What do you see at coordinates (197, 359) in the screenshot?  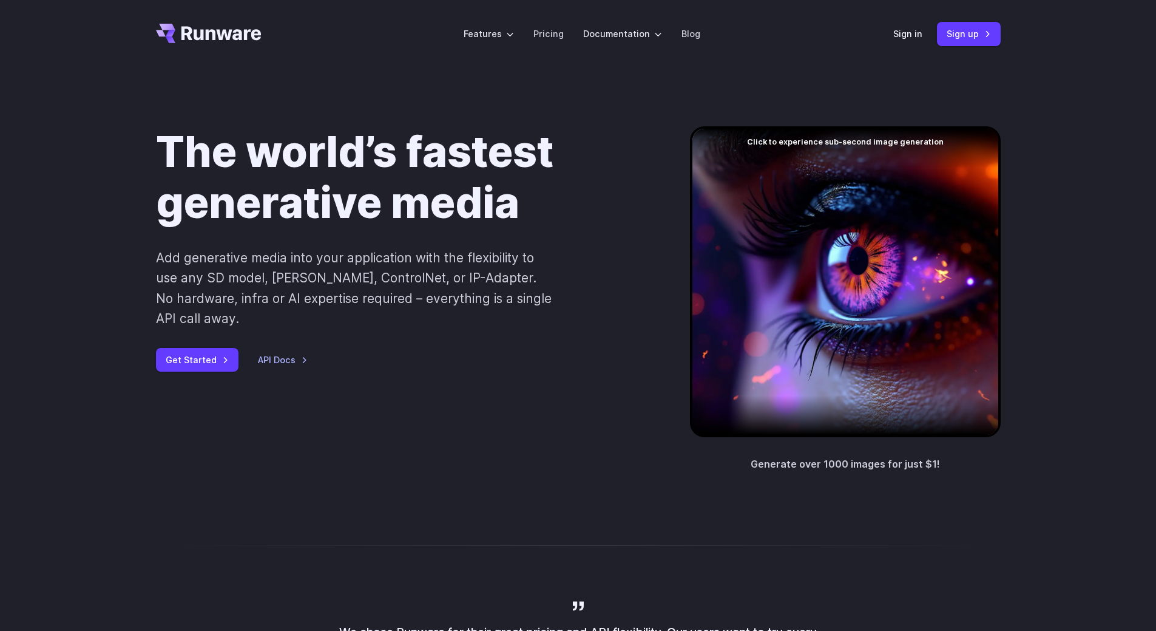 I see `a: Get Started` at bounding box center [197, 359].